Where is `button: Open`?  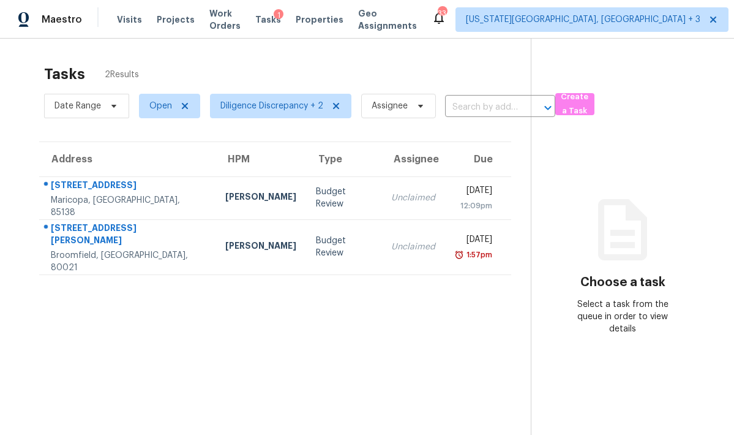
button: Open is located at coordinates (548, 108).